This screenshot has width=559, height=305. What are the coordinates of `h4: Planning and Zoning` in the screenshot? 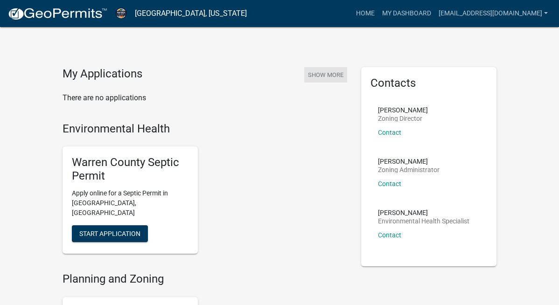 It's located at (205, 279).